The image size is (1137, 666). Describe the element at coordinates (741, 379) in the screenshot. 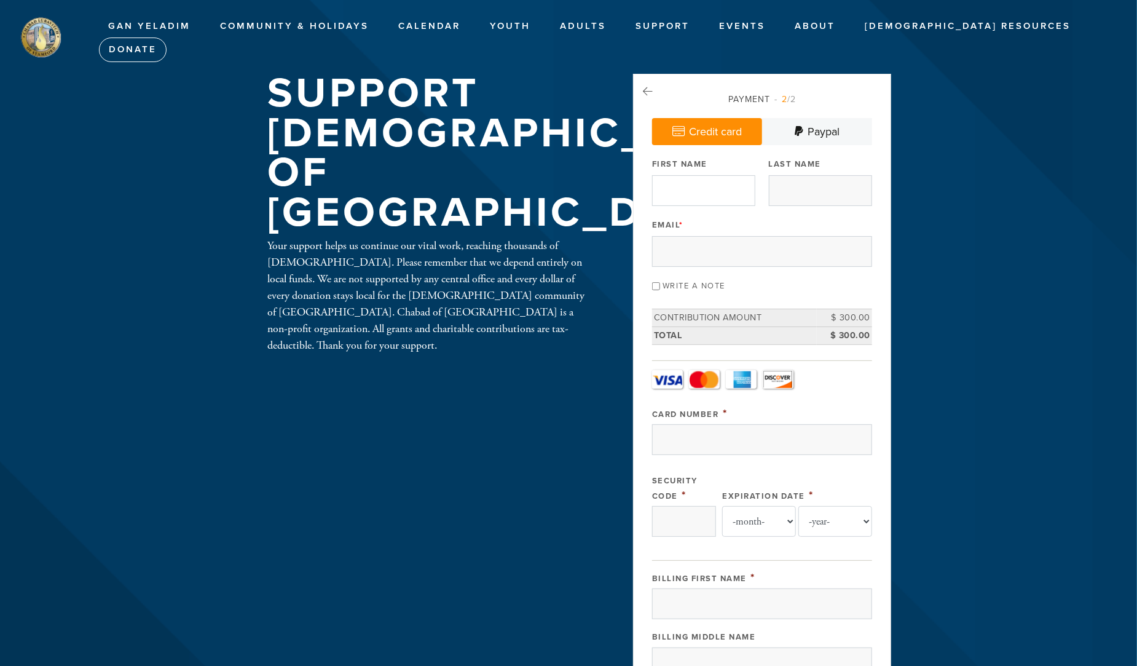

I see `a: Amex` at that location.